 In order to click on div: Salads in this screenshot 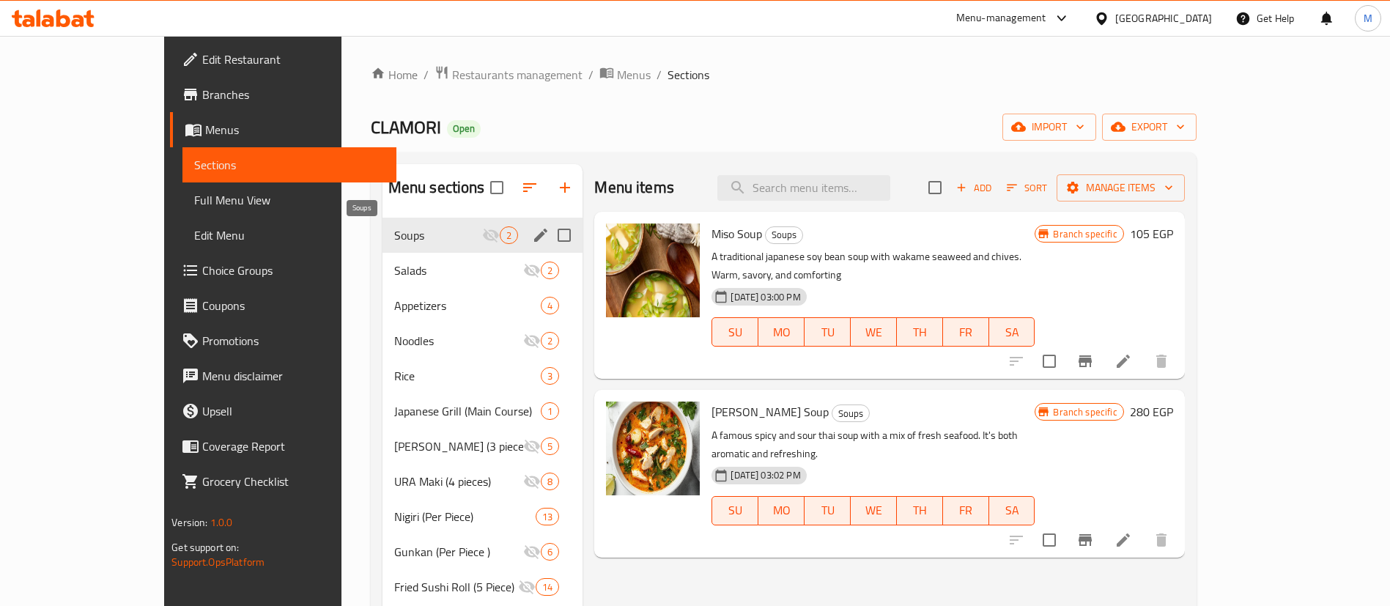, I will do `click(459, 270)`.